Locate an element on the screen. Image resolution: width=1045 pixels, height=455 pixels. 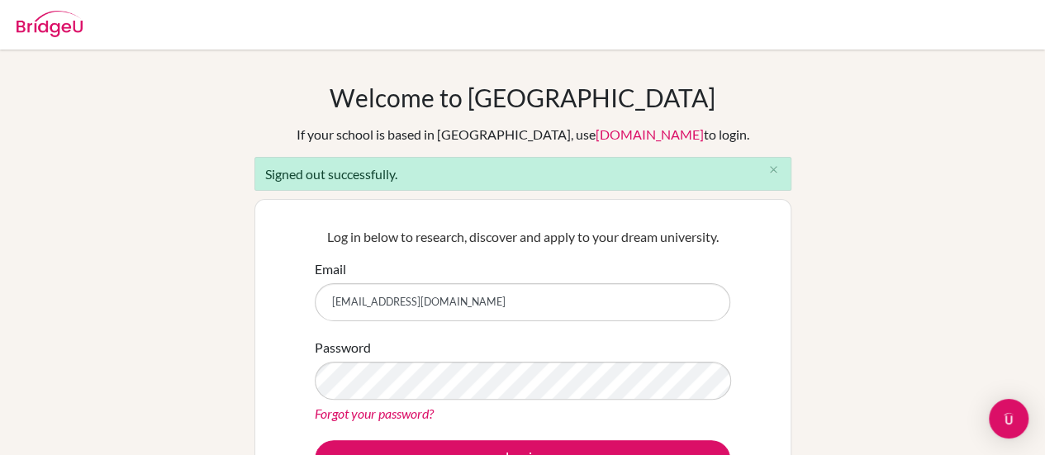
label: Email is located at coordinates (330, 269).